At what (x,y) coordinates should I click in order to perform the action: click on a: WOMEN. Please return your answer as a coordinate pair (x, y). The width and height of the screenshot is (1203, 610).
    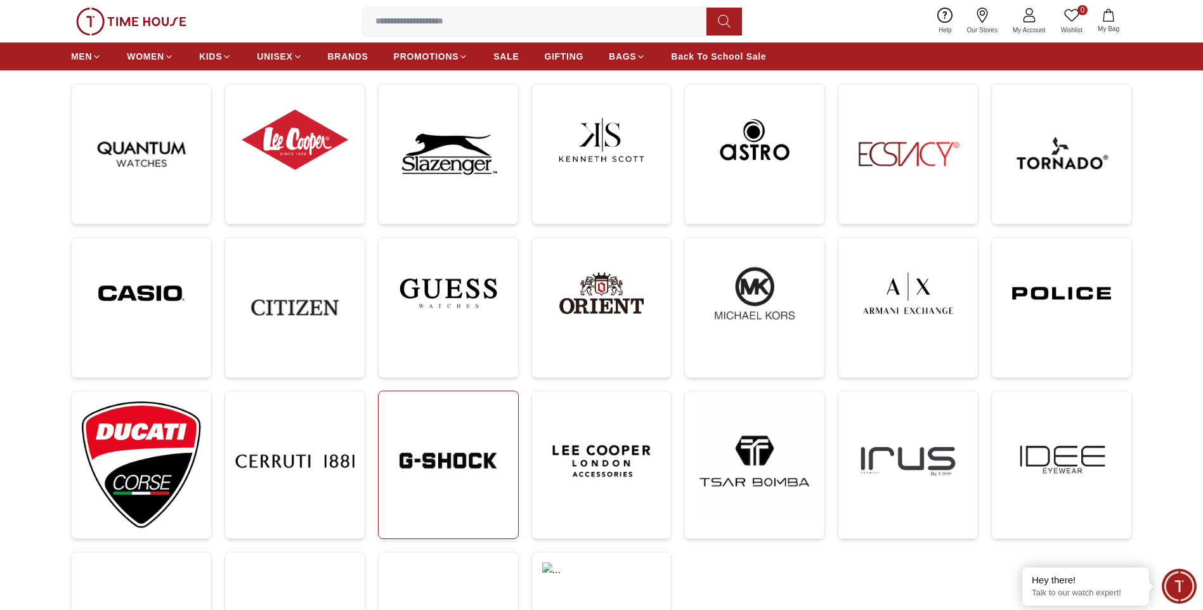
    Looking at the image, I should click on (150, 56).